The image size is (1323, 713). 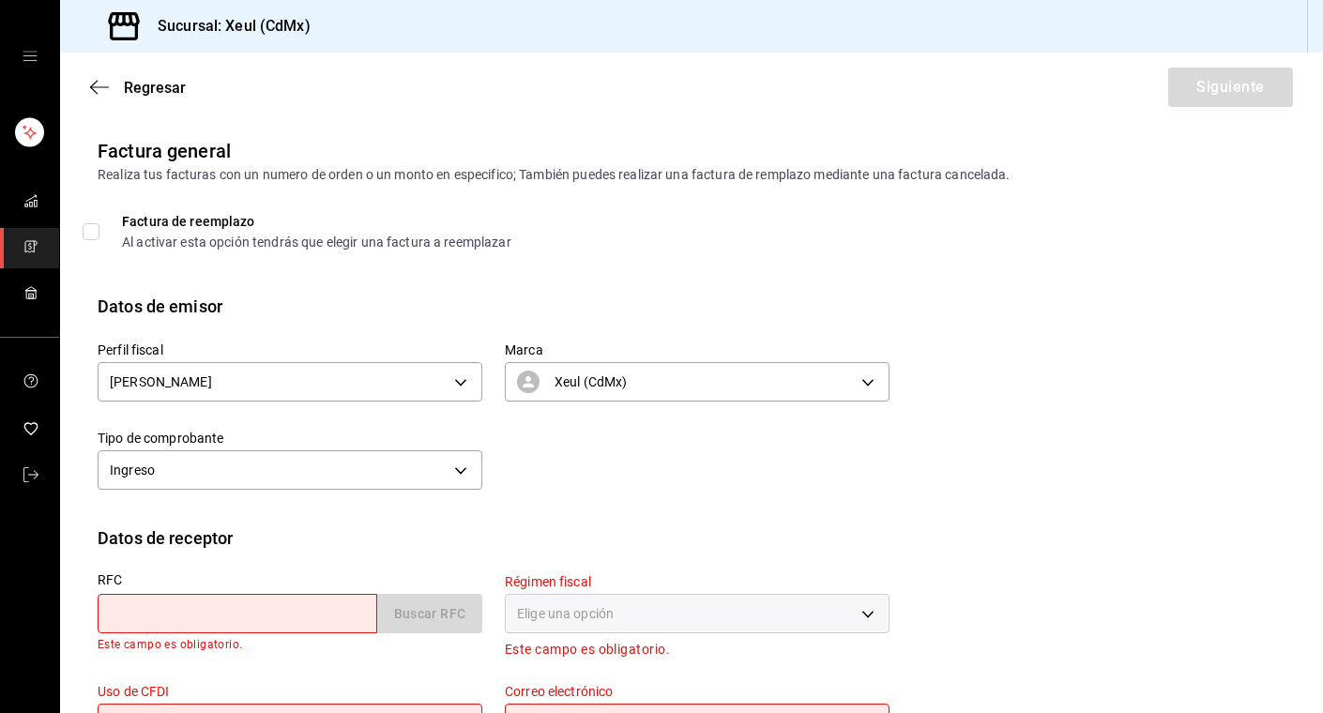 I want to click on div: Al activar esta opción tendrás que elegir una factura a reemplazar, so click(x=316, y=242).